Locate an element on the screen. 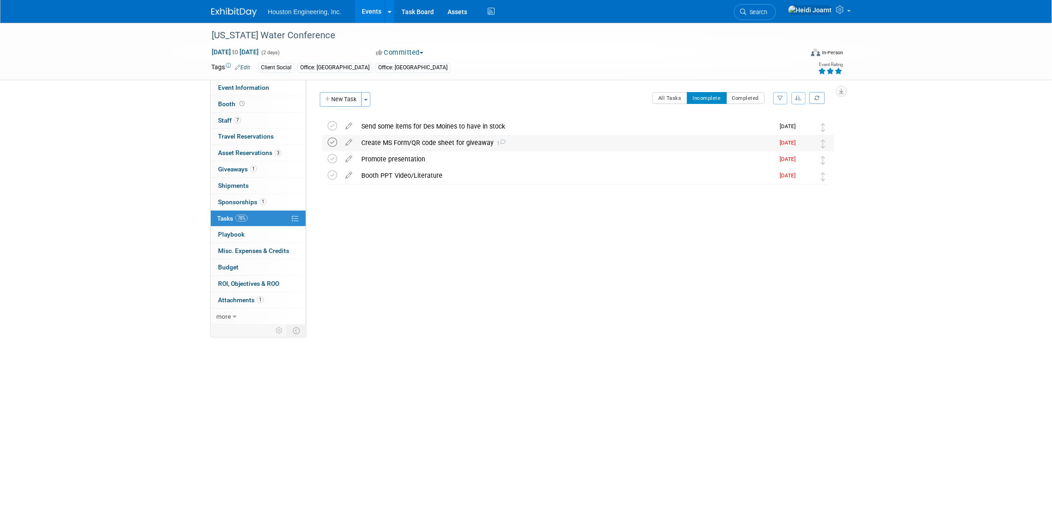 The image size is (1052, 532). a: Giveaways1 is located at coordinates (258, 169).